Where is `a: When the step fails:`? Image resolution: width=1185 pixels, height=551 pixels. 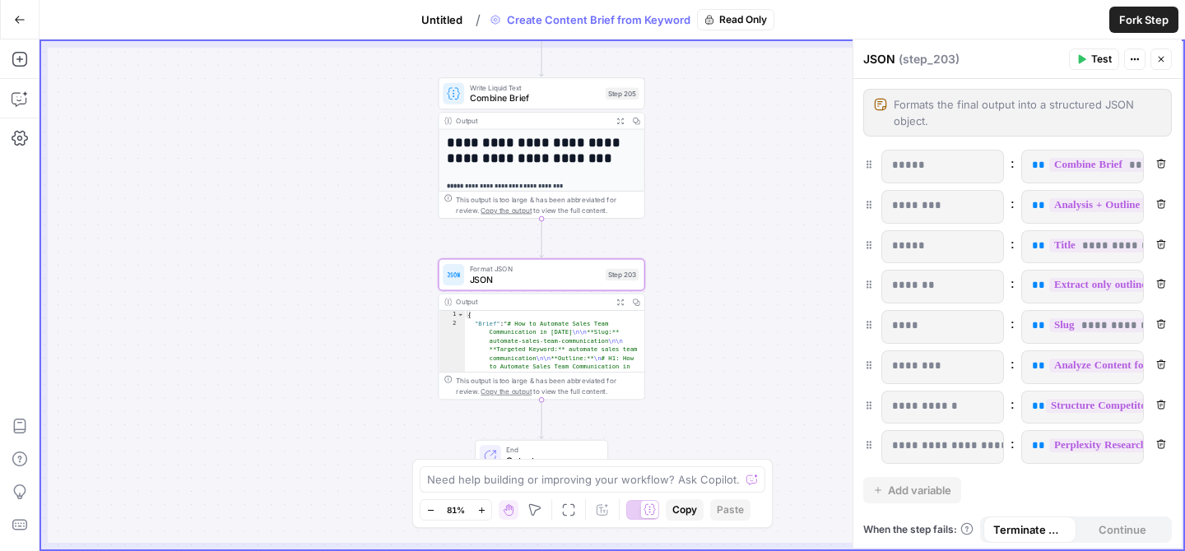
a: When the step fails: is located at coordinates (918, 530).